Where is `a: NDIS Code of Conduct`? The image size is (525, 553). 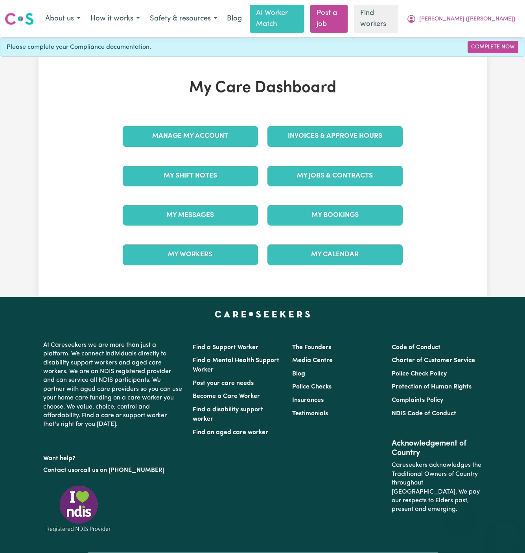 a: NDIS Code of Conduct is located at coordinates (424, 413).